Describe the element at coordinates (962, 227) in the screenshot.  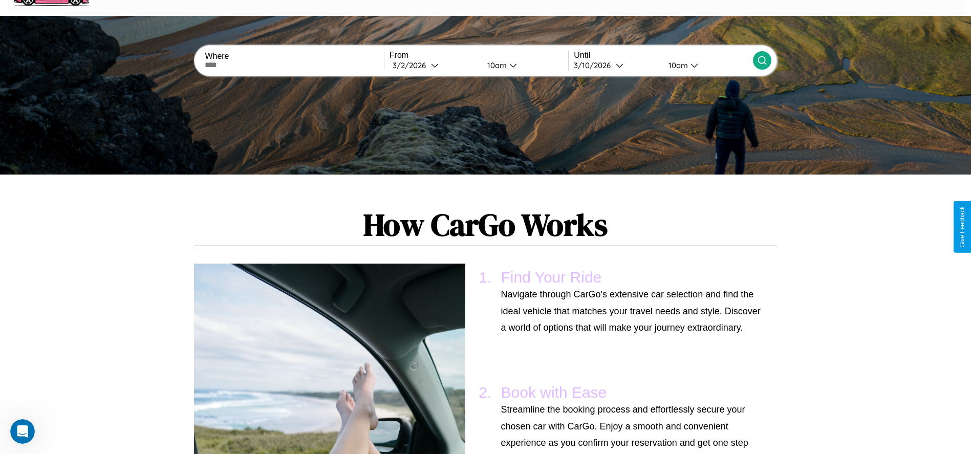
I see `div: Give Feedback` at that location.